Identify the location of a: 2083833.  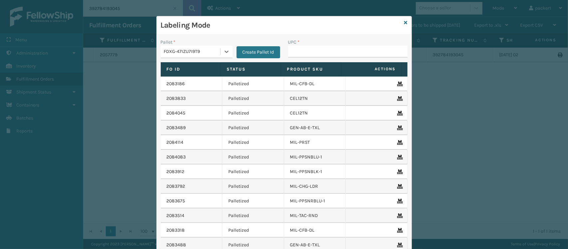
(177, 99).